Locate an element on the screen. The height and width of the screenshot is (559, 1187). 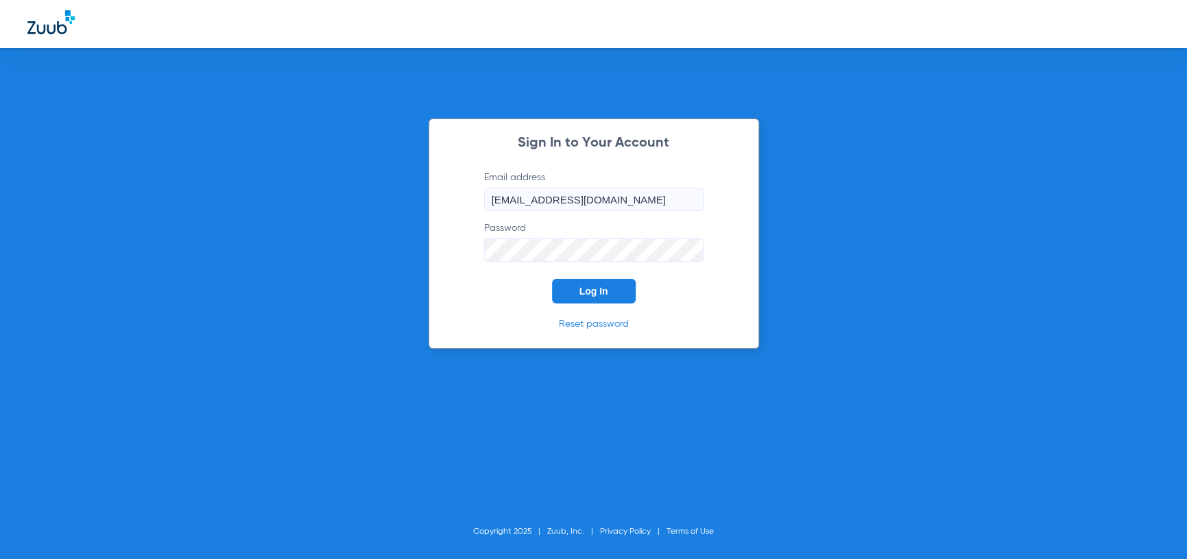
button: Log In is located at coordinates (594, 291).